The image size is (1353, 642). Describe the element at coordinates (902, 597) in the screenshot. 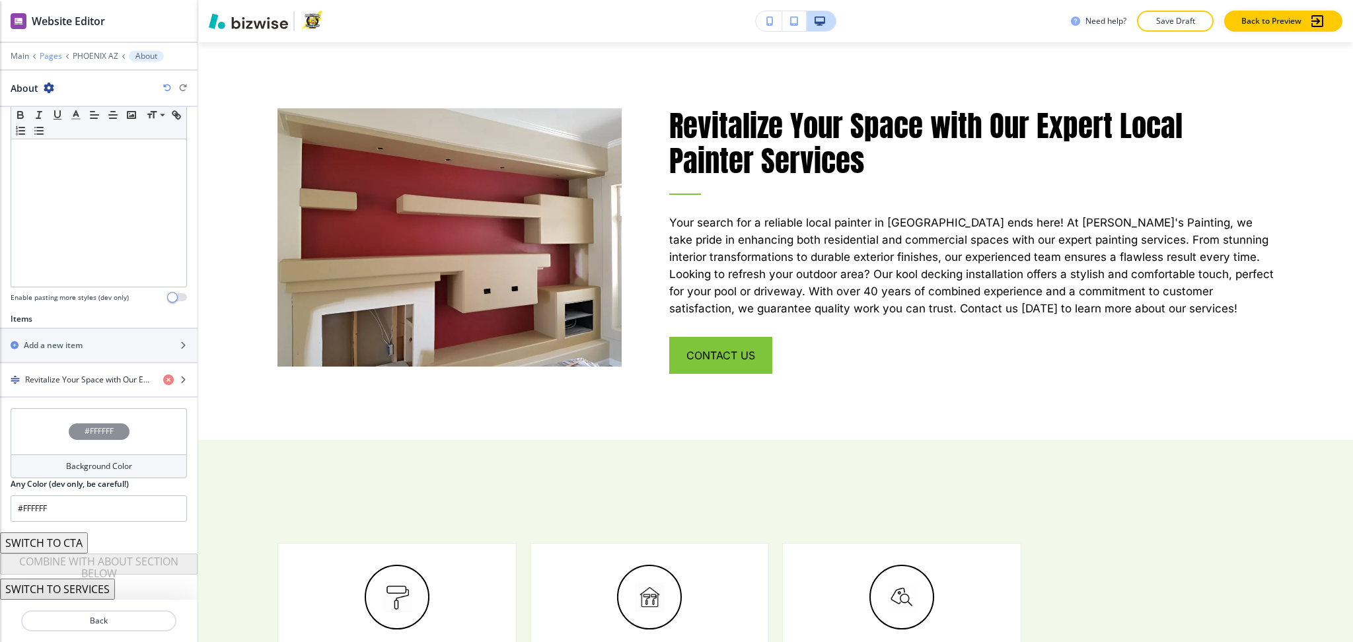

I see `img: 97a064ee94495e993bd181cc662f7212.png` at that location.